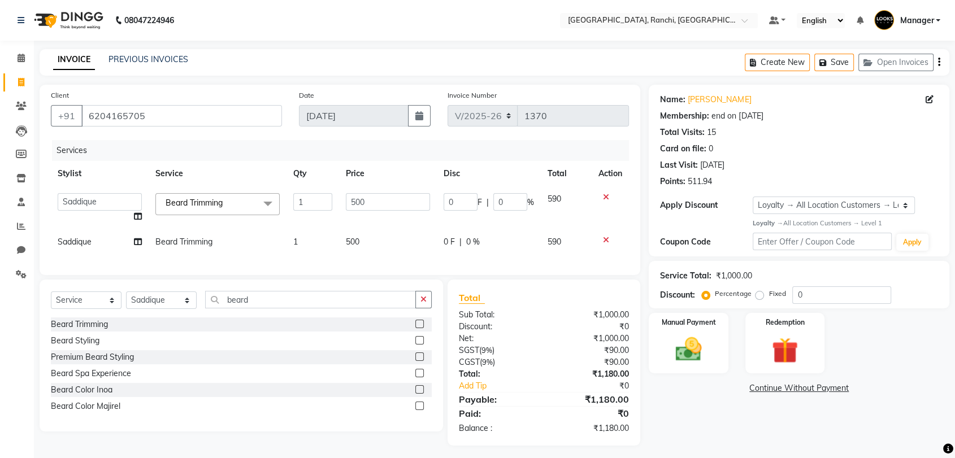 Image resolution: width=955 pixels, height=458 pixels. Describe the element at coordinates (497, 414) in the screenshot. I see `div: Paid:` at that location.